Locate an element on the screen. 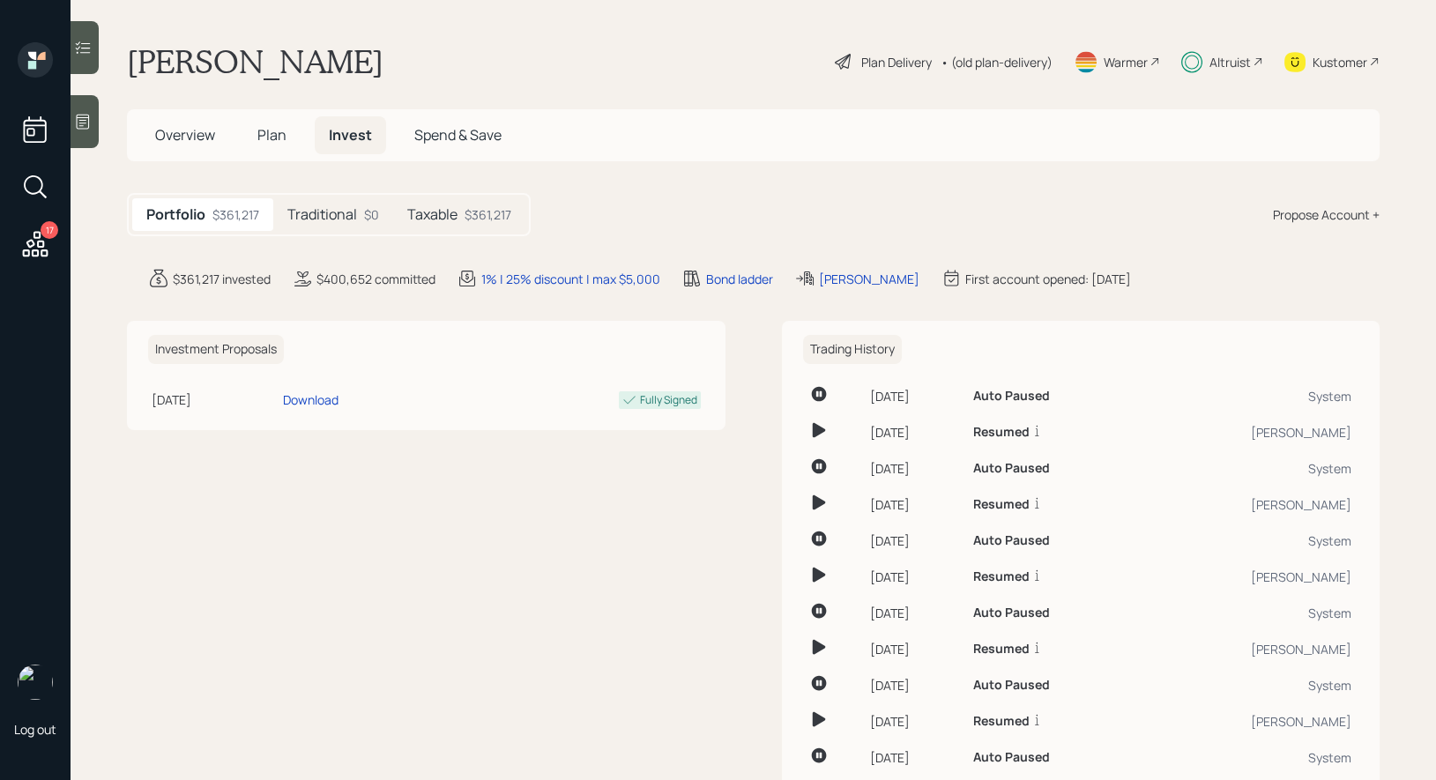 Image resolution: width=1436 pixels, height=780 pixels. h6: Trading History is located at coordinates (853, 349).